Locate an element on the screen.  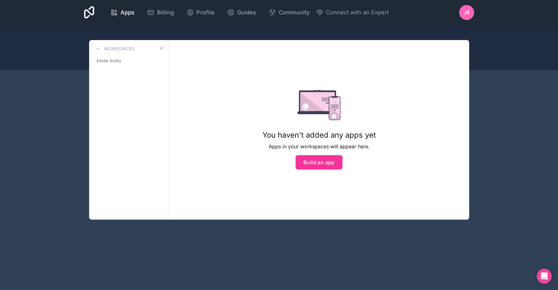
span: Billing is located at coordinates (165, 13).